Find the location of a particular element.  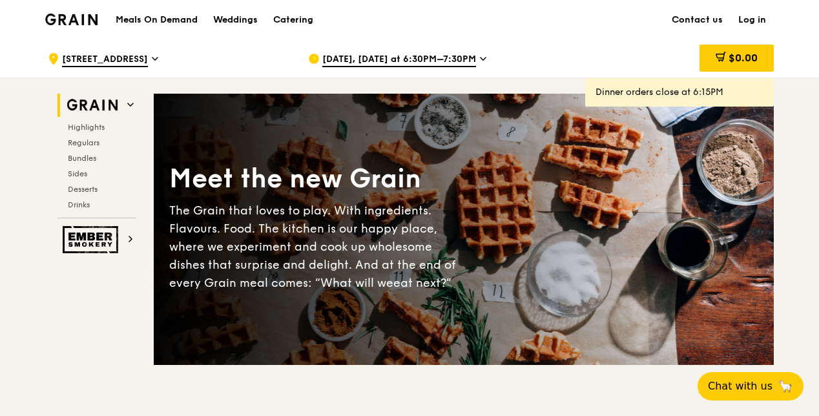

button: Chat with us🦙 is located at coordinates (751, 386).